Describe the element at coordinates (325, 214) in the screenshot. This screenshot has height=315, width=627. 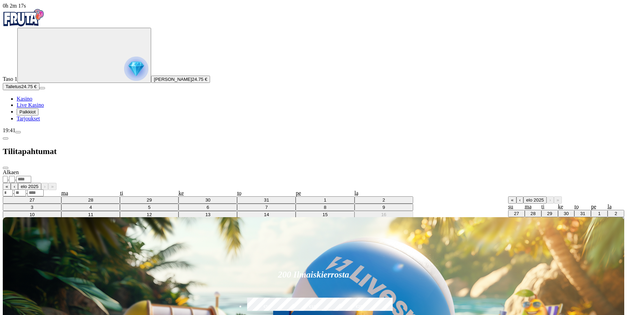
I see `button: 15. elokuuta 2025` at that location.